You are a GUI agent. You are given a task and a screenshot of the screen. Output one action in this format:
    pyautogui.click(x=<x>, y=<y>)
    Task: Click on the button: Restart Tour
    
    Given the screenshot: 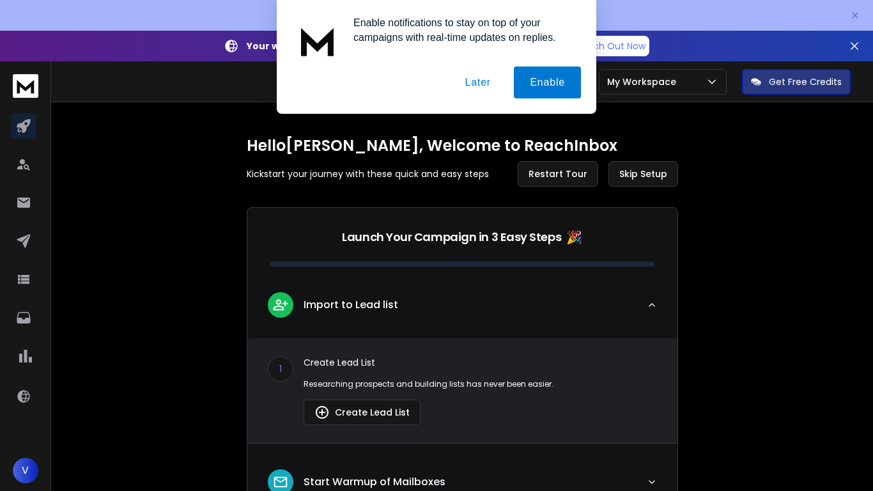 What is the action you would take?
    pyautogui.click(x=558, y=174)
    